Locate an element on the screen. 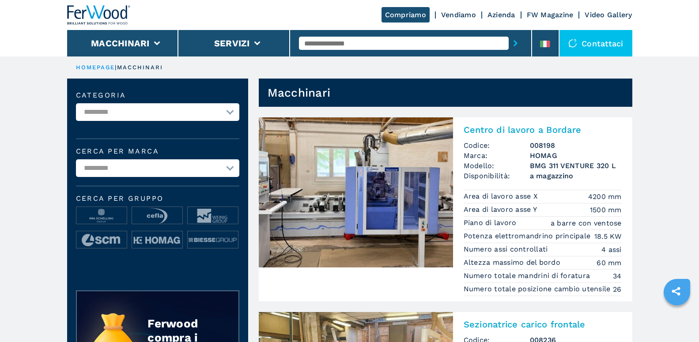 This screenshot has height=342, width=699. em: 4 assi is located at coordinates (612, 250).